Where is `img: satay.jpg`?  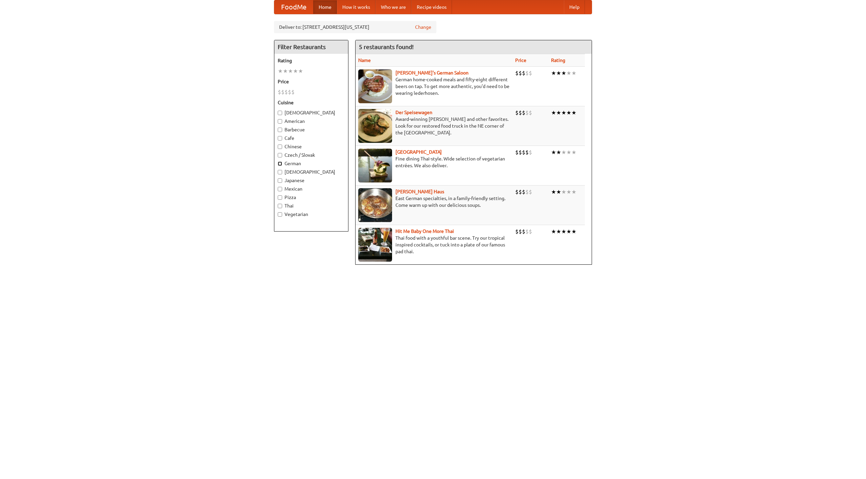 img: satay.jpg is located at coordinates (375, 165).